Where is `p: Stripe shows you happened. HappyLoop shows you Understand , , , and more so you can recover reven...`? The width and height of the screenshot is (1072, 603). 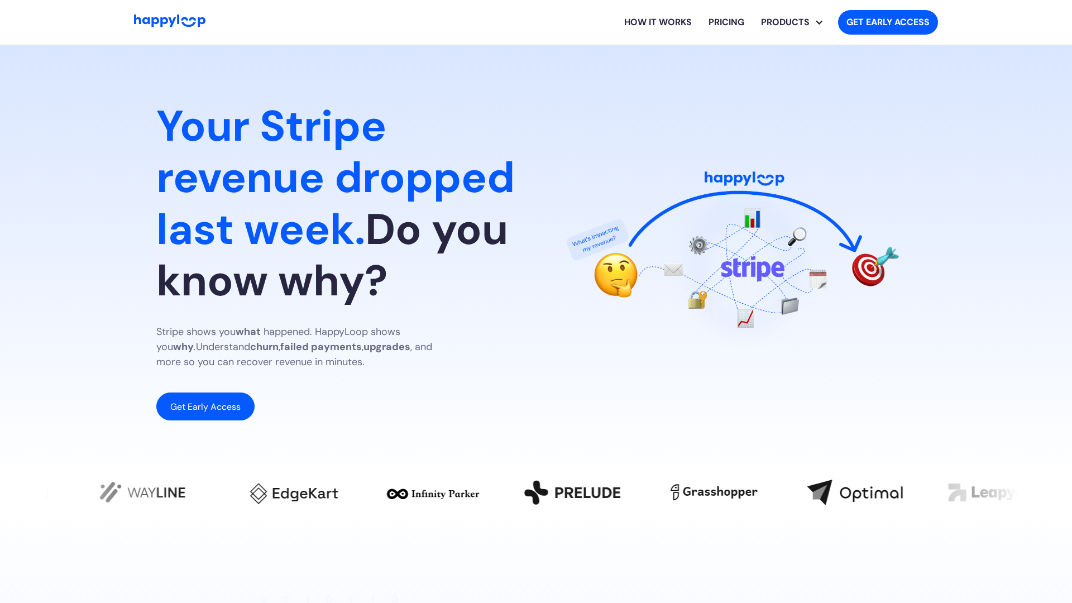
p: Stripe shows you happened. HappyLoop shows you Understand , , , and more so you can recover reven... is located at coordinates (307, 347).